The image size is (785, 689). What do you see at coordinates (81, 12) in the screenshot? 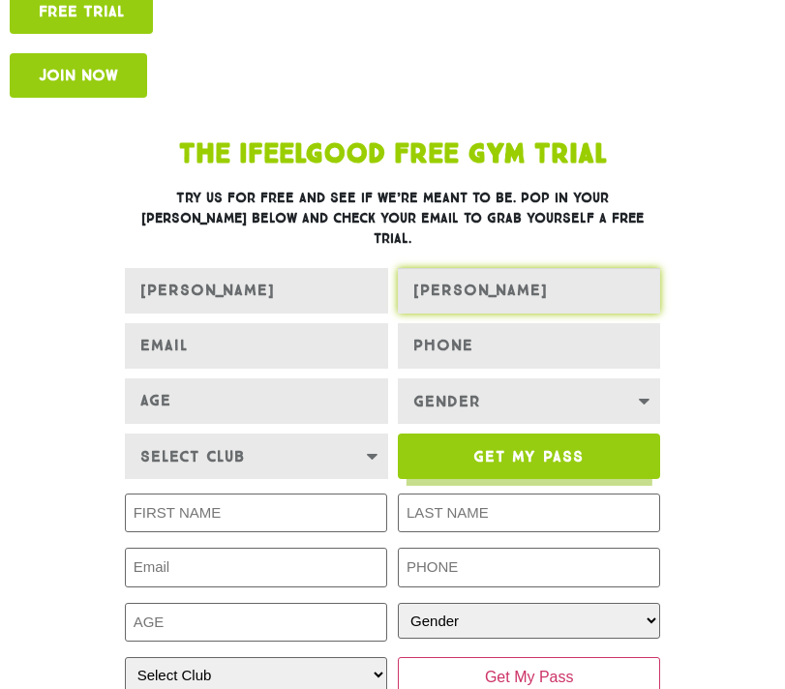
I see `span: Free TRIAL` at bounding box center [81, 12].